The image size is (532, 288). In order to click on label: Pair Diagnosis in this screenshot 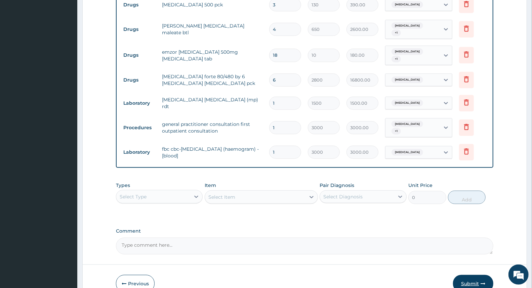, I will do `click(337, 186)`.